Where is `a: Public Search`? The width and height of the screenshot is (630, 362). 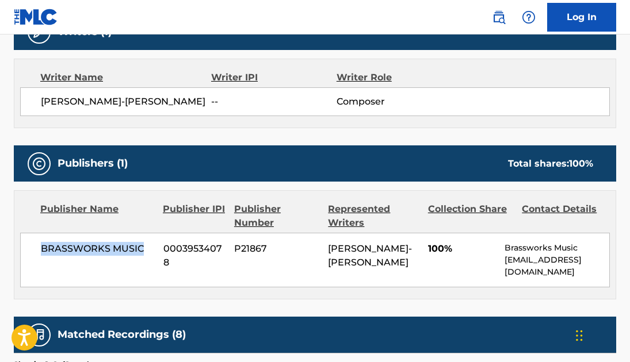
a: Public Search is located at coordinates (499, 17).